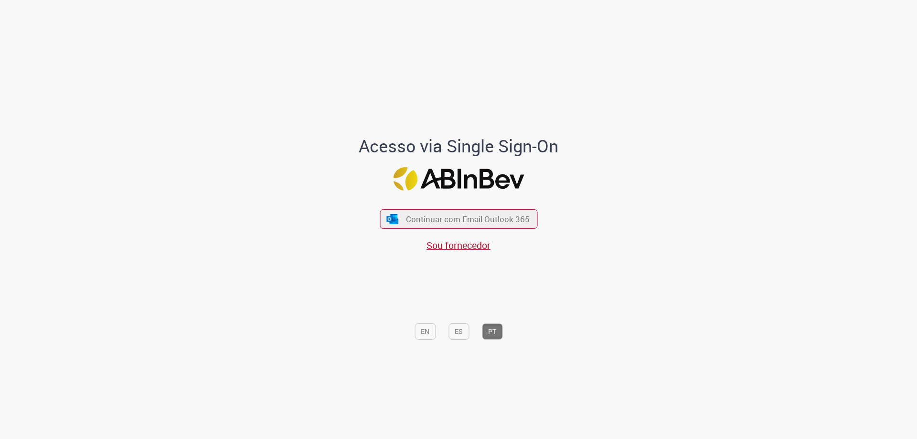 The height and width of the screenshot is (439, 917). What do you see at coordinates (459, 245) in the screenshot?
I see `span: Sou fornecedor` at bounding box center [459, 245].